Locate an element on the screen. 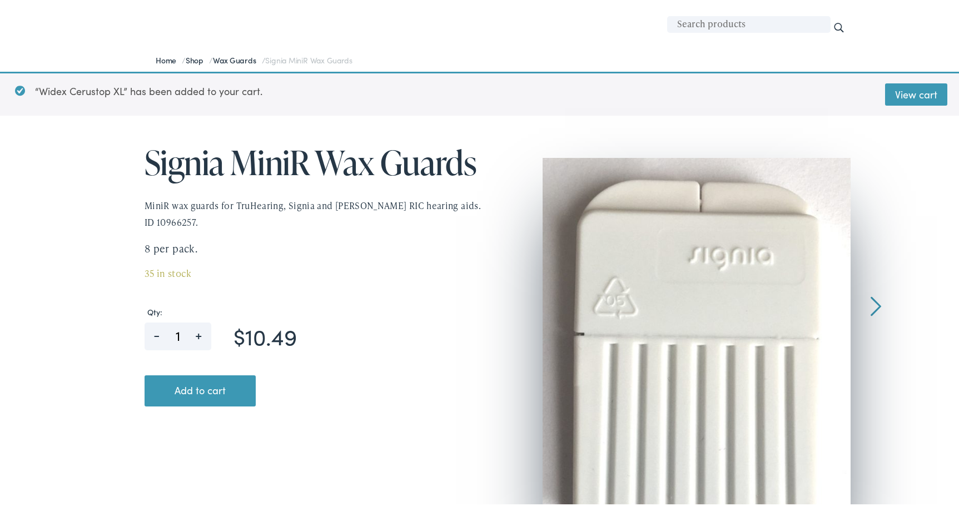 This screenshot has height=506, width=959. button: Add to cart is located at coordinates (200, 389).